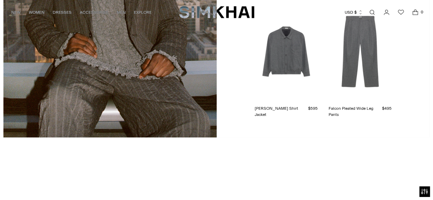  Describe the element at coordinates (121, 12) in the screenshot. I see `a: MEN` at that location.